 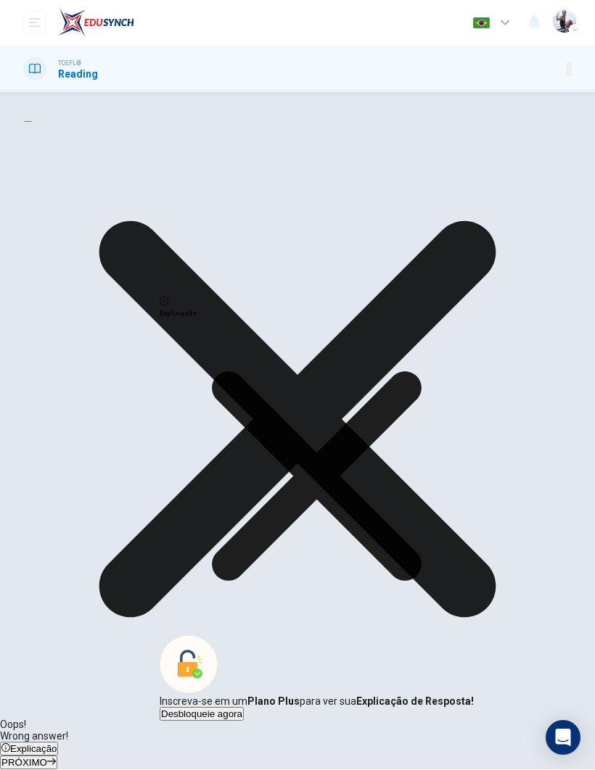 What do you see at coordinates (316, 314) in the screenshot?
I see `h6: Explicação` at bounding box center [316, 314].